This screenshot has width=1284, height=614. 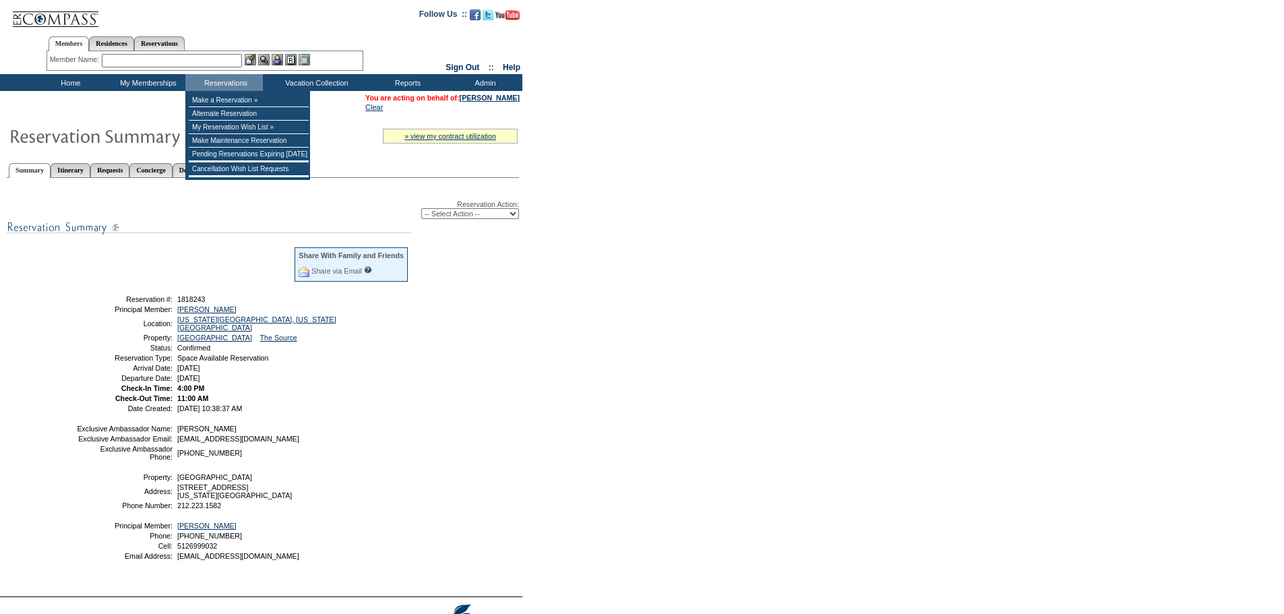 What do you see at coordinates (442, 98) in the screenshot?
I see `span: You are acting on behalf of:` at bounding box center [442, 98].